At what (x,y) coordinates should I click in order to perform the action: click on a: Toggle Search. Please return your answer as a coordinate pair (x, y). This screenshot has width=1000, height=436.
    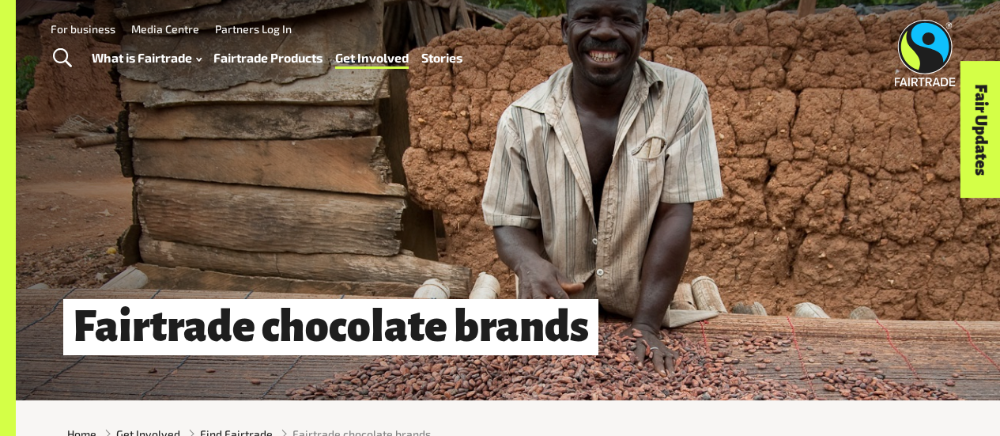
    Looking at the image, I should click on (62, 58).